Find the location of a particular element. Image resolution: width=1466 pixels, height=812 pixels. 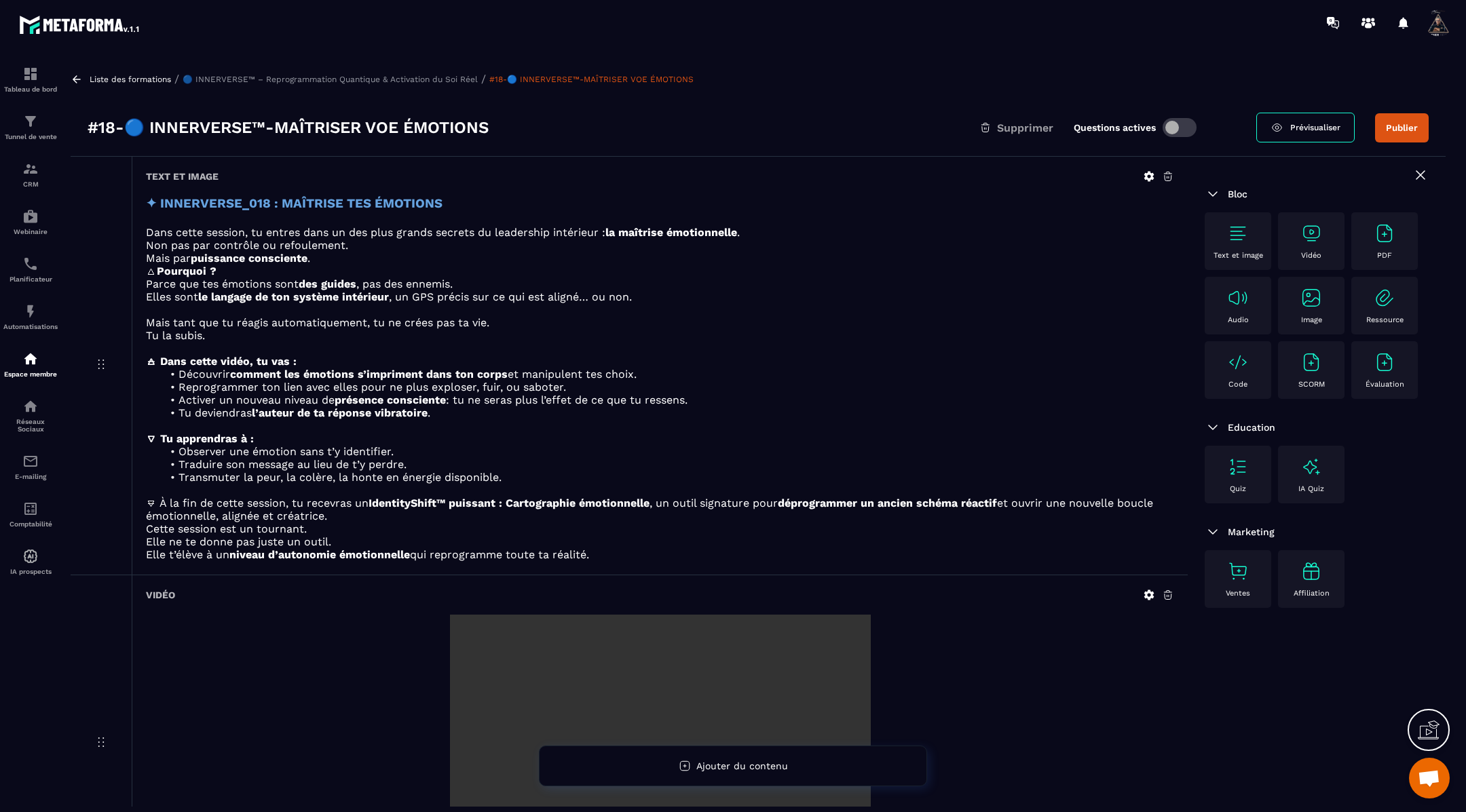

p: Espace membre is located at coordinates (30, 374).